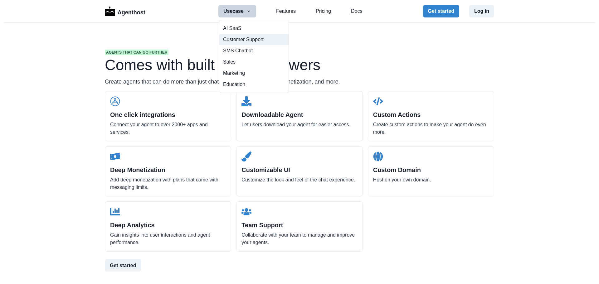  I want to click on p: Gain insights into user interactions and agent performance., so click(168, 239).